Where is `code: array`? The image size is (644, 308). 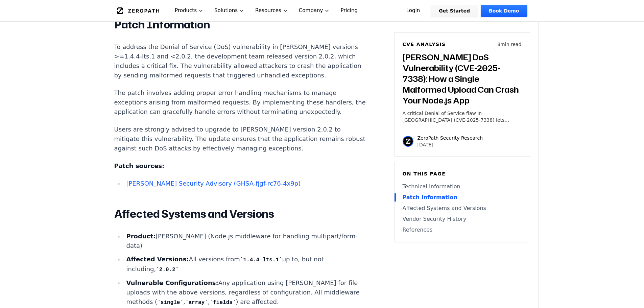
code: array is located at coordinates (196, 302).